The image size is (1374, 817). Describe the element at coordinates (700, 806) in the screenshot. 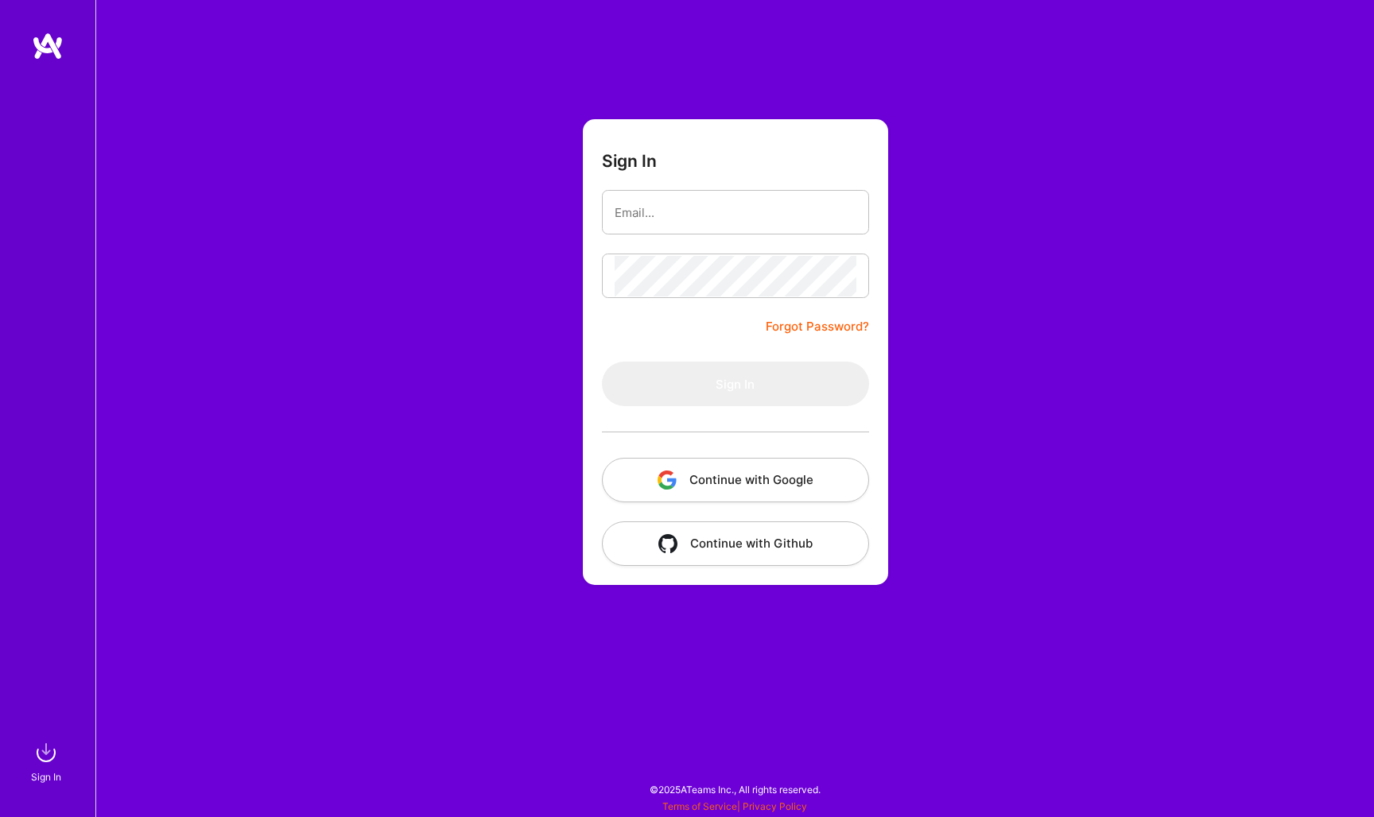

I see `a: Terms of Service` at that location.